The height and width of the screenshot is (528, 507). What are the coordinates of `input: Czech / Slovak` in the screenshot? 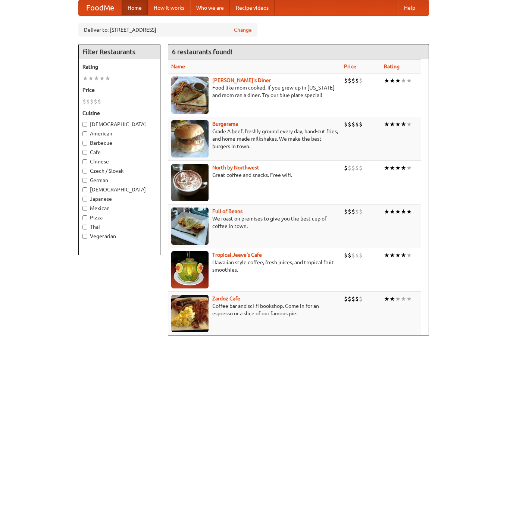 It's located at (85, 171).